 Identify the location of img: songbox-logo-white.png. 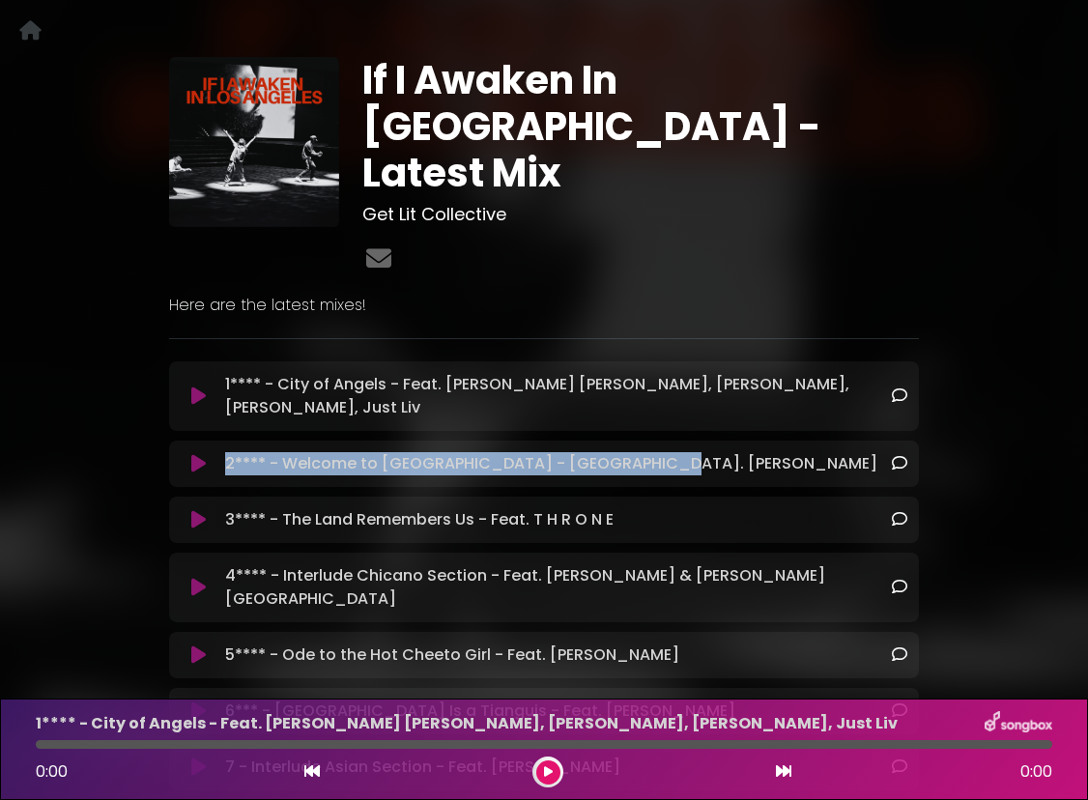
(1018, 723).